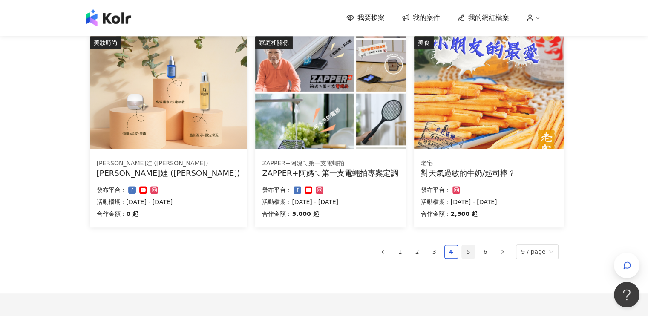 Image resolution: width=648 pixels, height=316 pixels. Describe the element at coordinates (400, 252) in the screenshot. I see `li: 1` at that location.